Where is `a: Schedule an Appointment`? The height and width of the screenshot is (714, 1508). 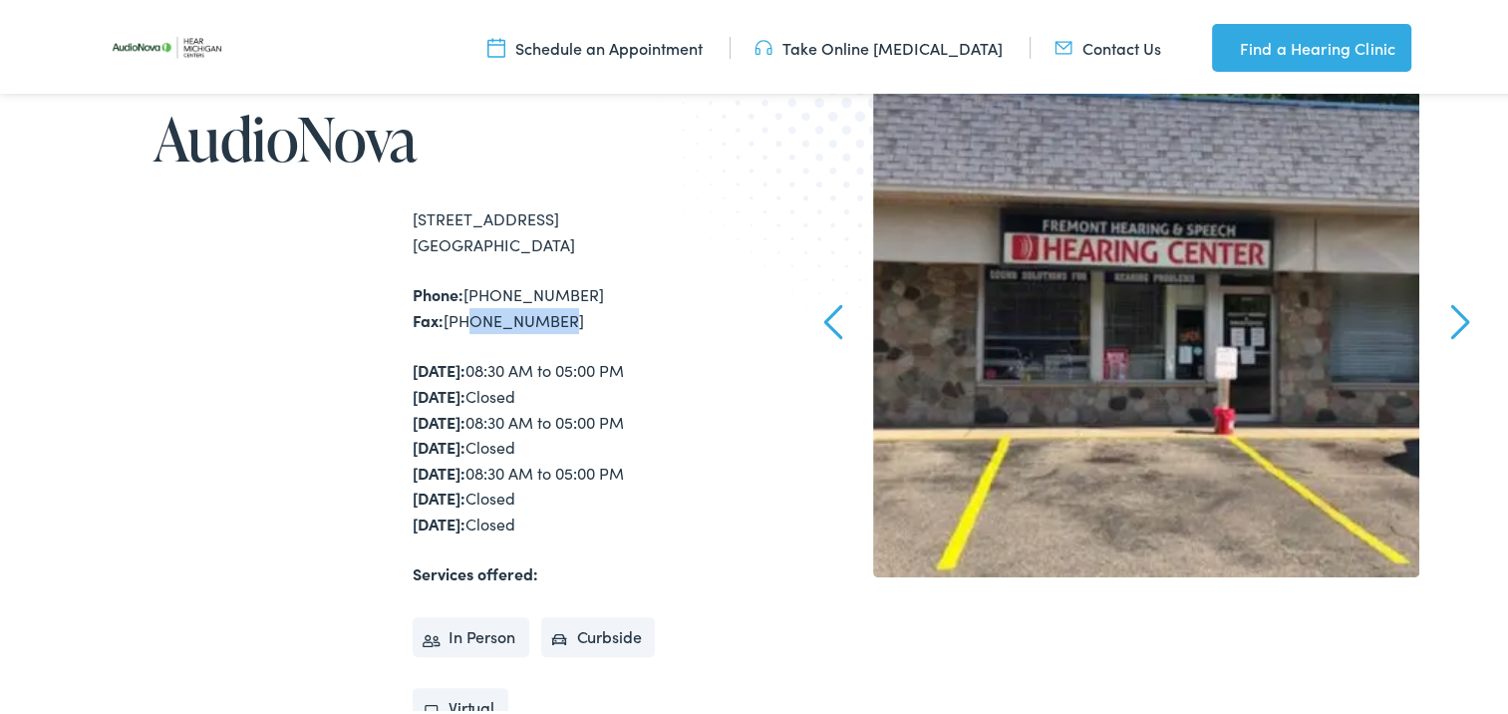 a: Schedule an Appointment is located at coordinates (595, 44).